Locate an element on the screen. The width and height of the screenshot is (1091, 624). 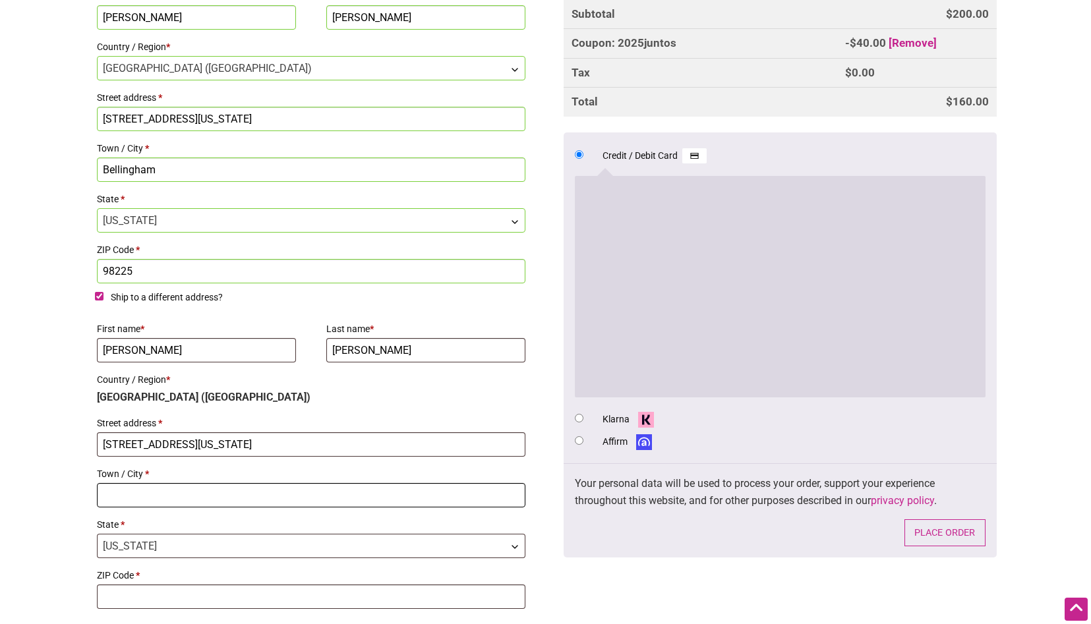
button: Place order is located at coordinates (944, 533).